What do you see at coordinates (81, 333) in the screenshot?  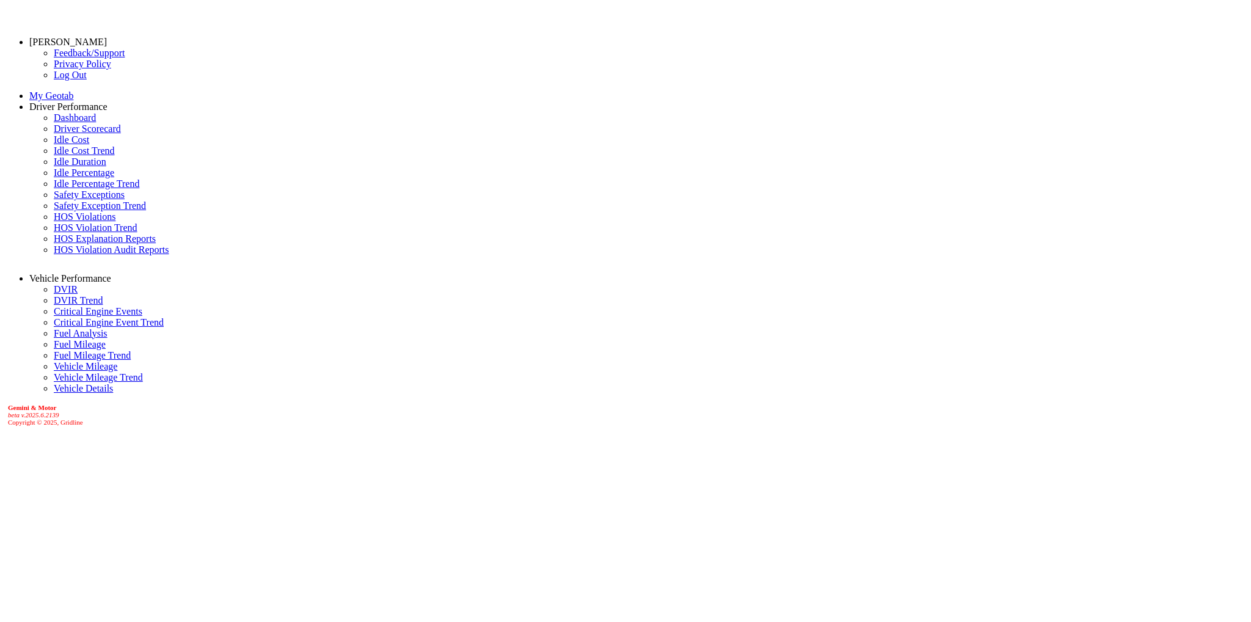 I see `a: Fuel Analysis` at bounding box center [81, 333].